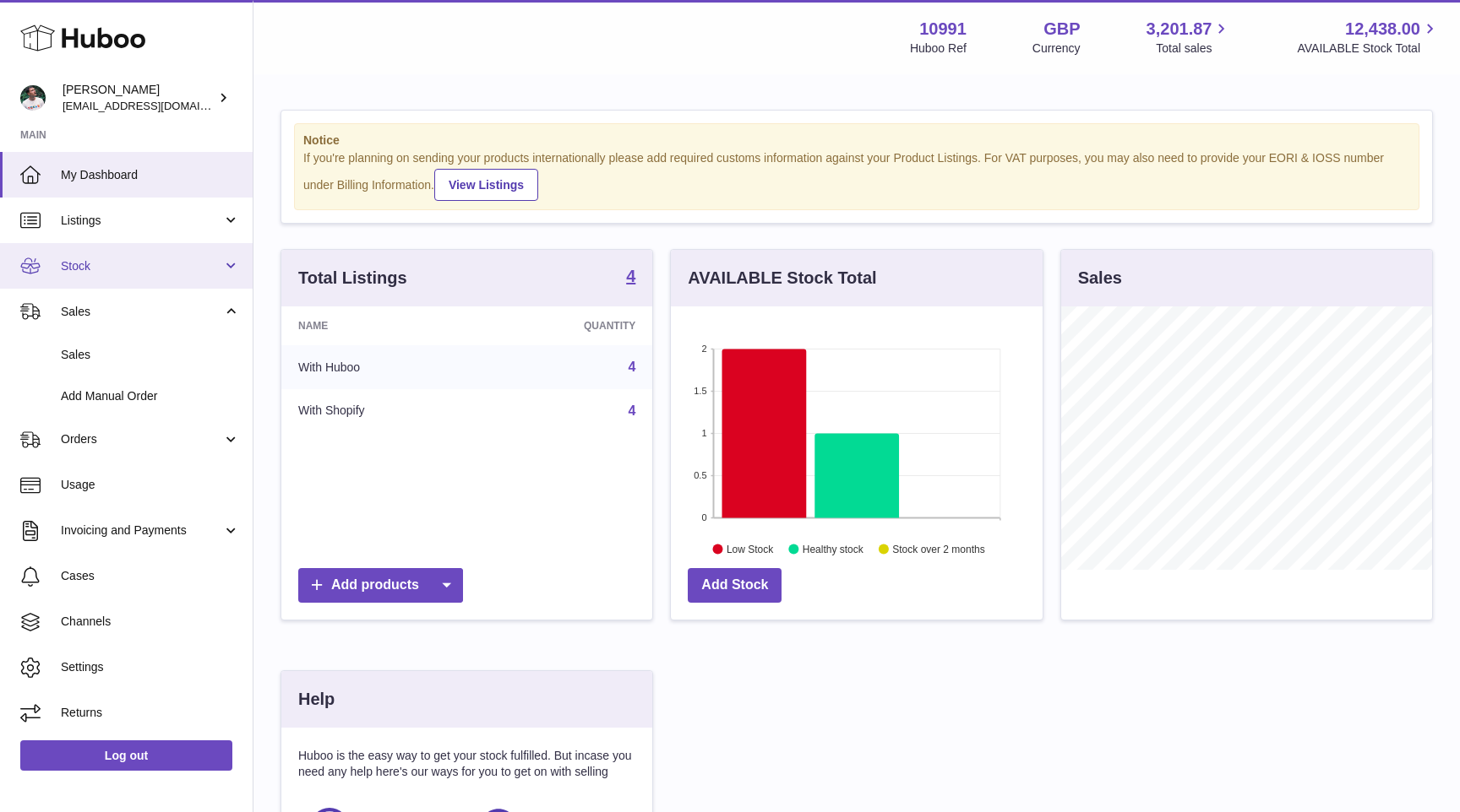 The width and height of the screenshot is (1460, 812). Describe the element at coordinates (1188, 38) in the screenshot. I see `a: 3,201.87 Total sales` at that location.